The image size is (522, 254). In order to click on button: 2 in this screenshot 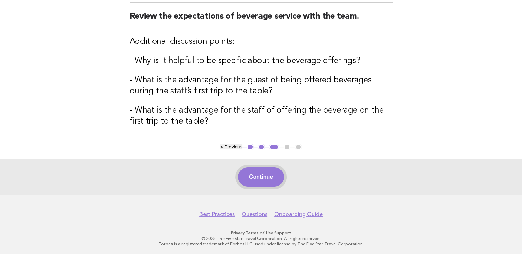, I will do `click(261, 147)`.